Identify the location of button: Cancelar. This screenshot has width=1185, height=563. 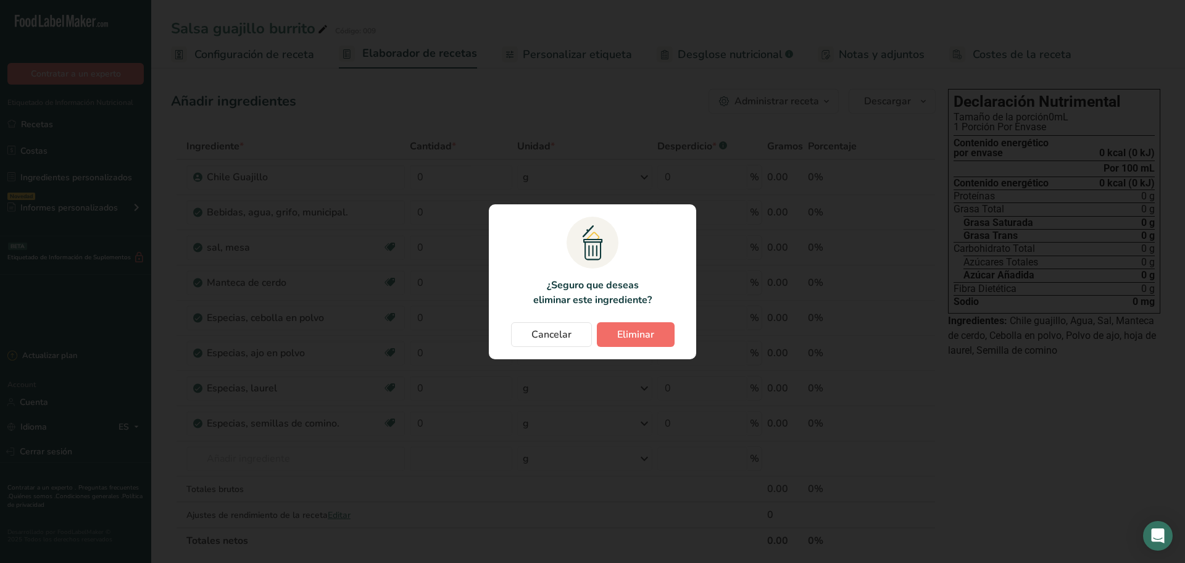
(551, 334).